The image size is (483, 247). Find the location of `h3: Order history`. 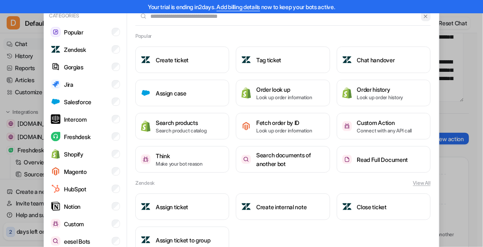

h3: Order history is located at coordinates (380, 89).